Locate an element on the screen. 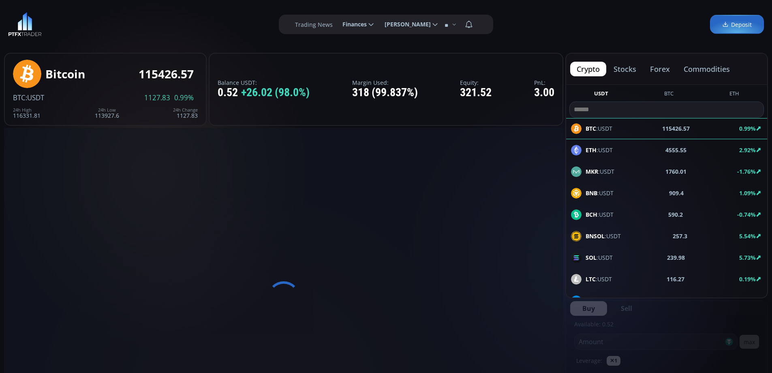  button: BTC is located at coordinates (669, 94).